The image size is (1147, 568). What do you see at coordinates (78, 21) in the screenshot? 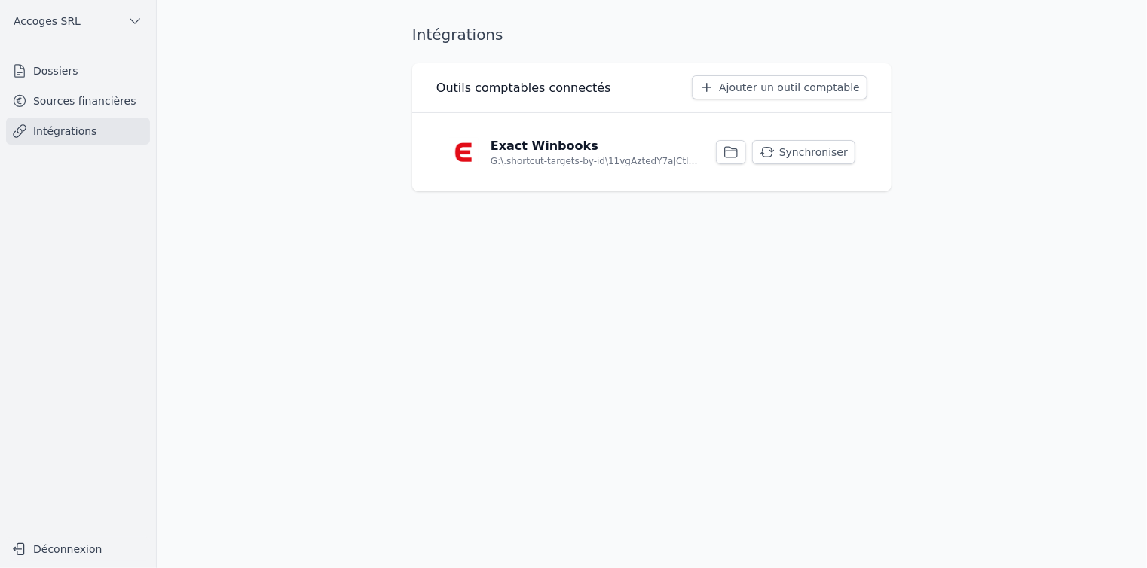
I see `button: Accoges SRL` at bounding box center [78, 21].